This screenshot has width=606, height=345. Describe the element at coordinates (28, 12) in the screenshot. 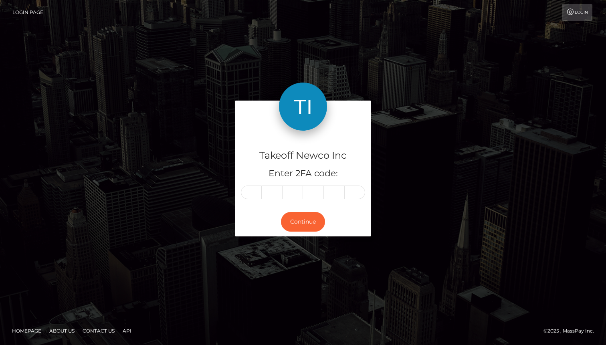

I see `a: Login Page` at that location.